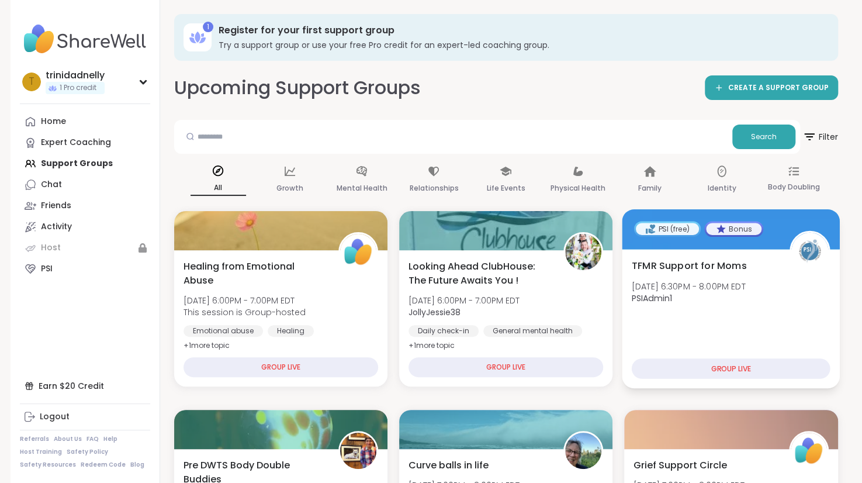 The image size is (862, 483). What do you see at coordinates (68, 439) in the screenshot?
I see `a: About Us` at bounding box center [68, 439].